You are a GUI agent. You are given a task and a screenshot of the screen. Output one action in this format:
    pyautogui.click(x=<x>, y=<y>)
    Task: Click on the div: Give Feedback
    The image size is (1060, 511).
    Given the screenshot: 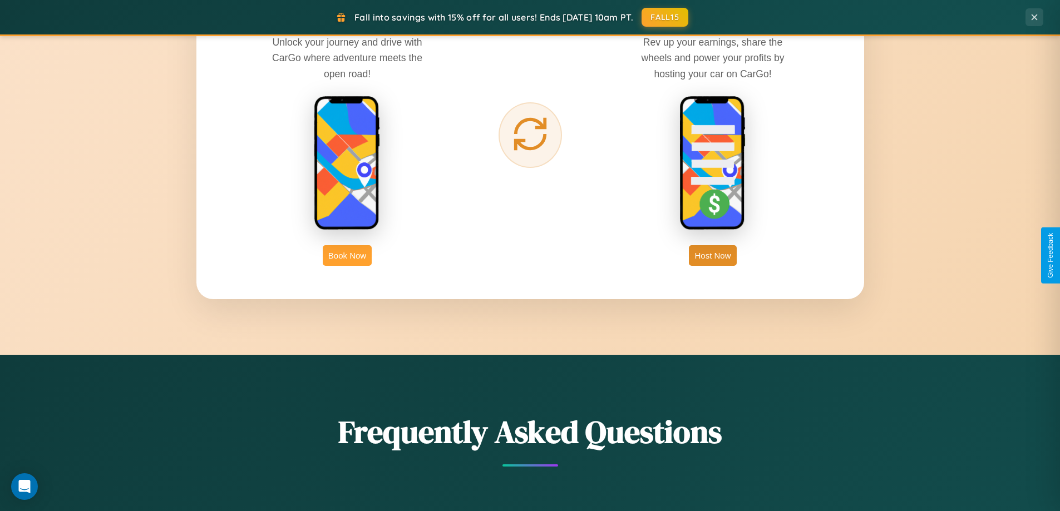 What is the action you would take?
    pyautogui.click(x=1051, y=255)
    